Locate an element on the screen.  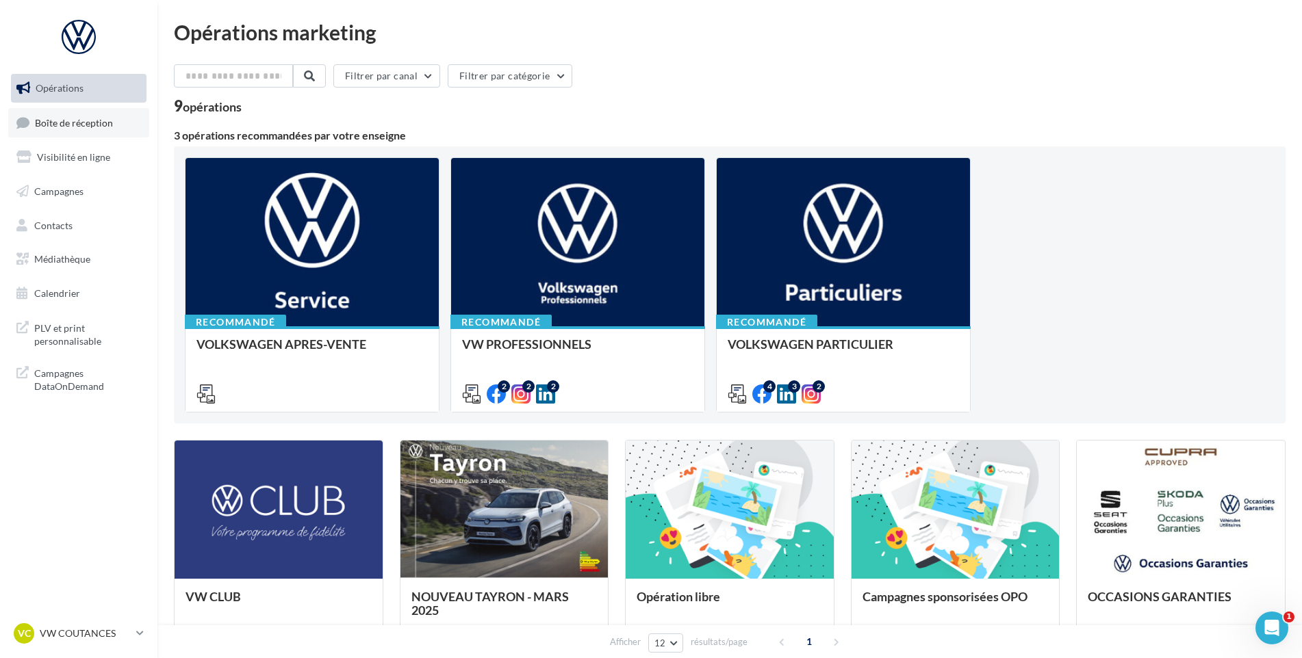
div: Opérations marketing is located at coordinates (730, 32).